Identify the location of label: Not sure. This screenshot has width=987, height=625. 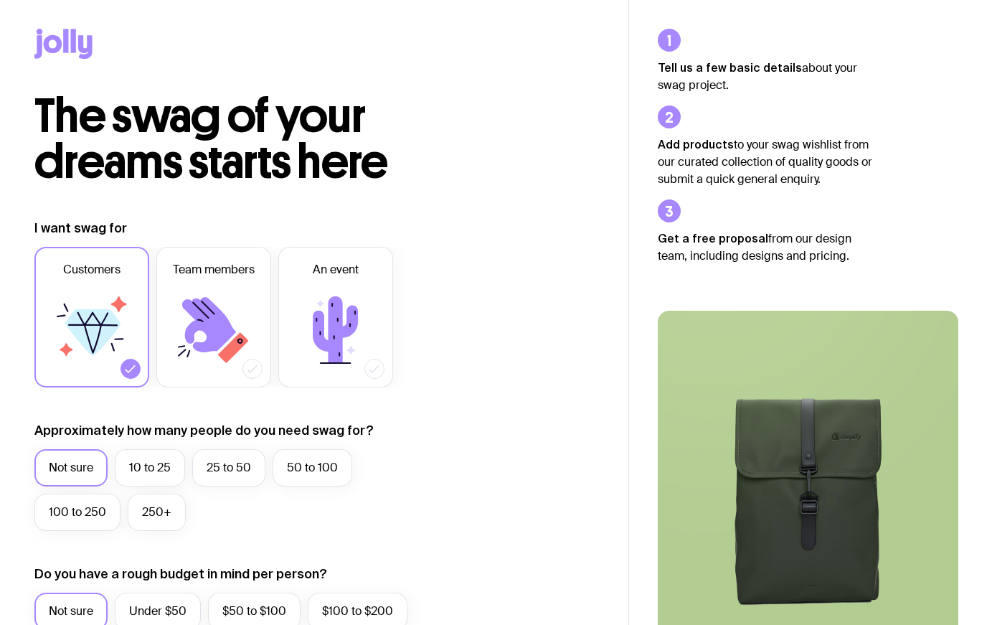
(71, 468).